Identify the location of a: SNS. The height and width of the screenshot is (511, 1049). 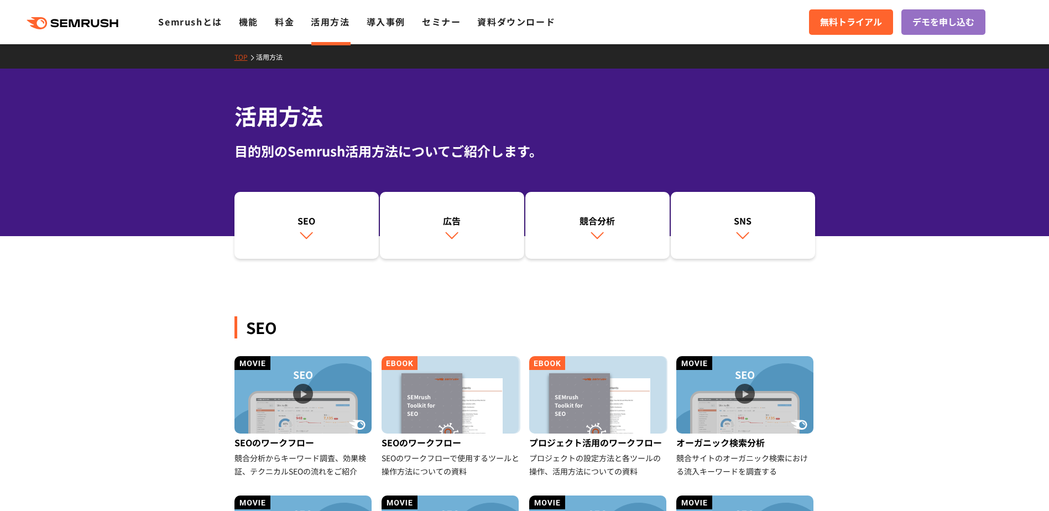
(742, 226).